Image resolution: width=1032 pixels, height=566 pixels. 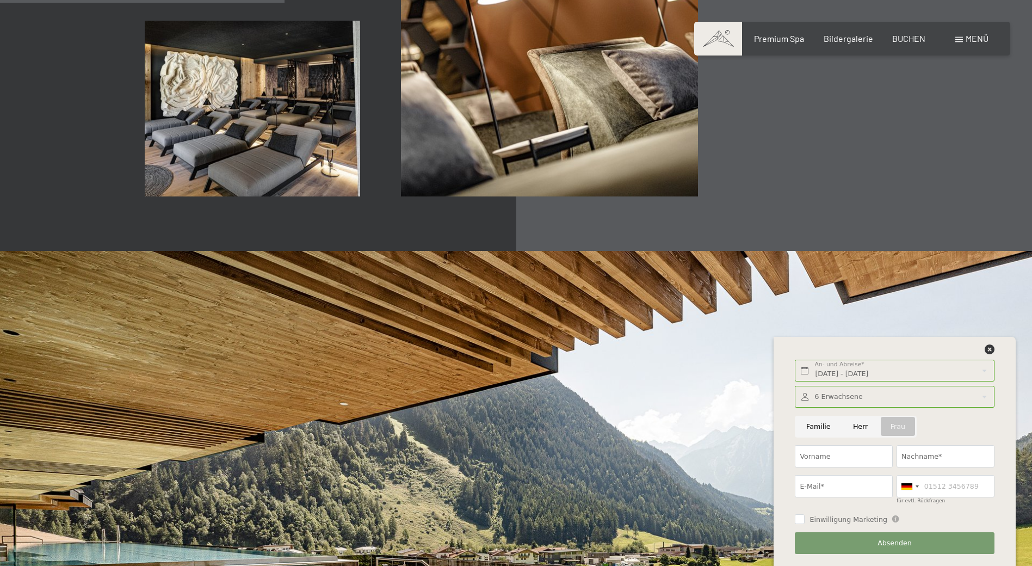 I want to click on span: Einwilligung Marketing, so click(x=848, y=520).